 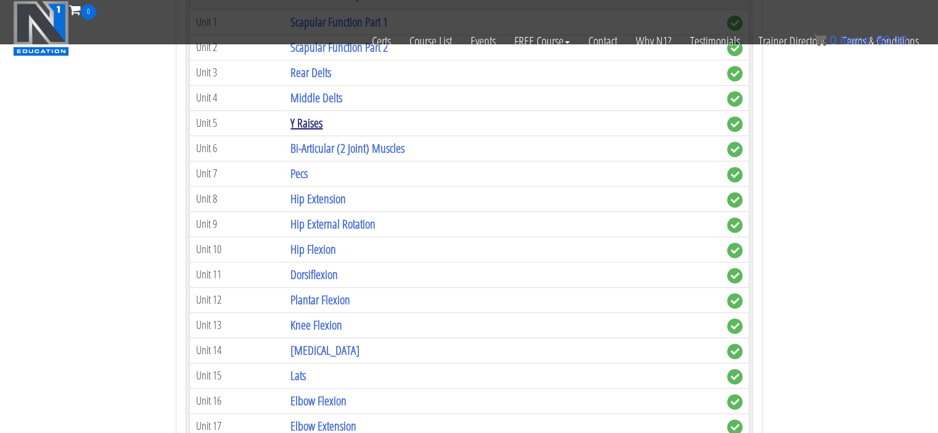 What do you see at coordinates (856, 40) in the screenshot?
I see `span: items:` at bounding box center [856, 40].